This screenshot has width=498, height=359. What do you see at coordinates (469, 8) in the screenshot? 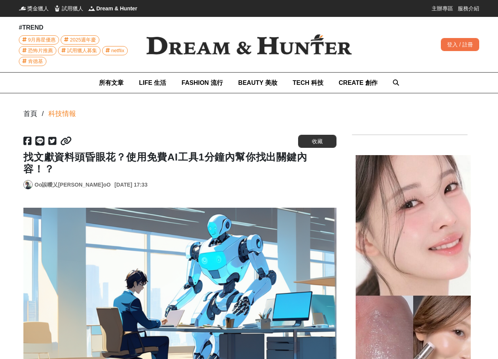
I see `a: 服務介紹` at bounding box center [469, 8].